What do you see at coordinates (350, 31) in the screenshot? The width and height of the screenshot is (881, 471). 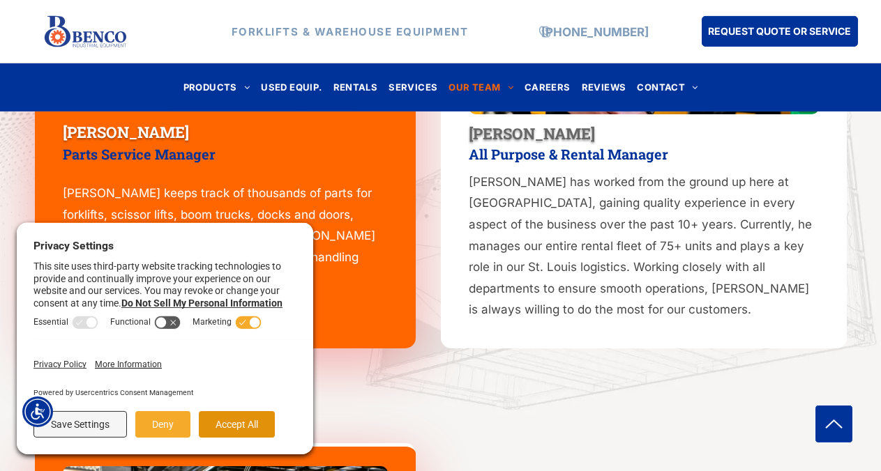 I see `strong: FORKLIFTS & WAREHOUSE EQUIPMENT` at bounding box center [350, 31].